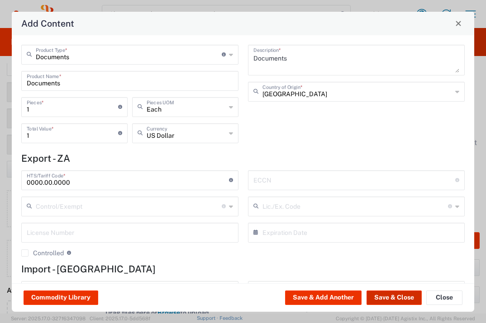 This screenshot has height=323, width=486. Describe the element at coordinates (323, 298) in the screenshot. I see `button: Save & Add Another` at that location.